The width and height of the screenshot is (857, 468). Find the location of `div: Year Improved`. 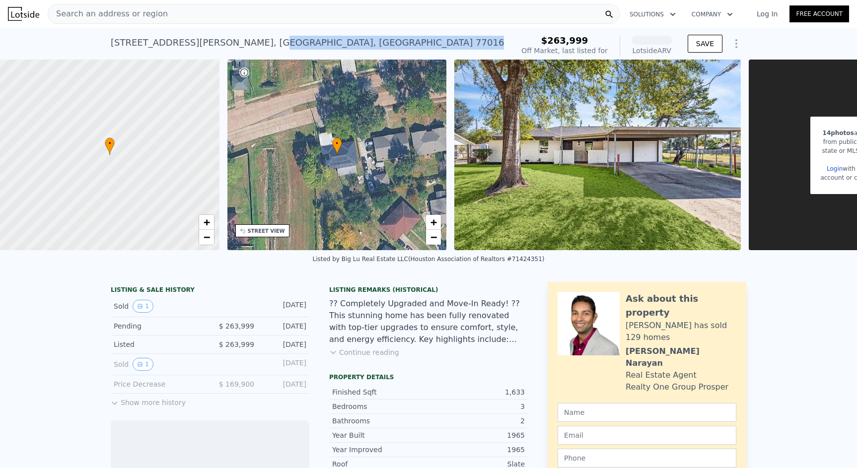

div: Year Improved is located at coordinates (380, 450).